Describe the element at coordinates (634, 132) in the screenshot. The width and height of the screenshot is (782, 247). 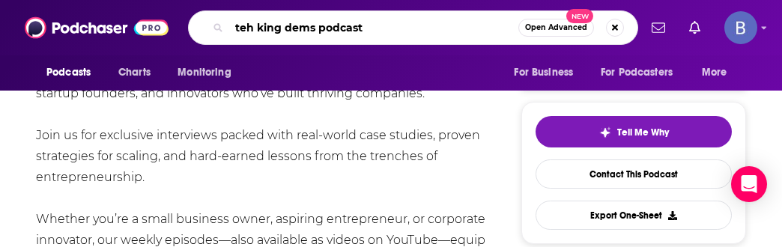
I see `button: tell me why sparkleTell Me Why` at that location.